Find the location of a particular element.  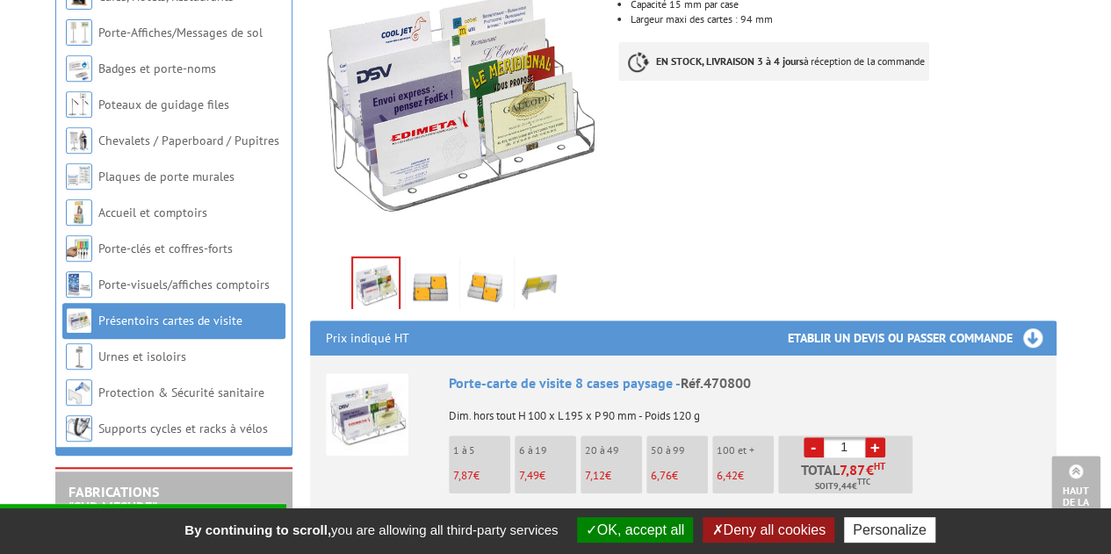

img: Plaques de porte murales is located at coordinates (79, 177).